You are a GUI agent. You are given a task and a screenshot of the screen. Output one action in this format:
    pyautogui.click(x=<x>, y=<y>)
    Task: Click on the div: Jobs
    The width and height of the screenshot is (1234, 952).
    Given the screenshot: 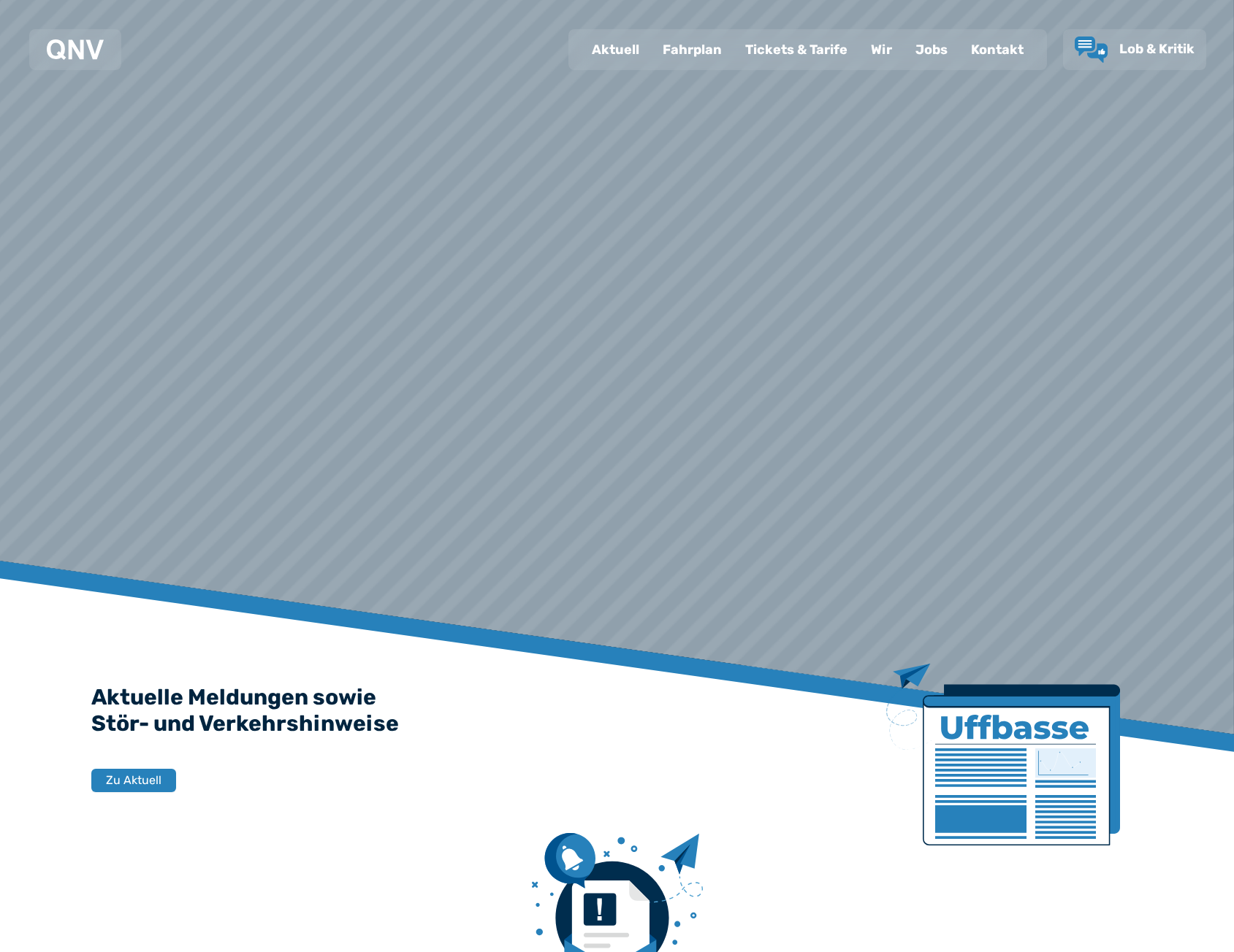 What is the action you would take?
    pyautogui.click(x=932, y=50)
    